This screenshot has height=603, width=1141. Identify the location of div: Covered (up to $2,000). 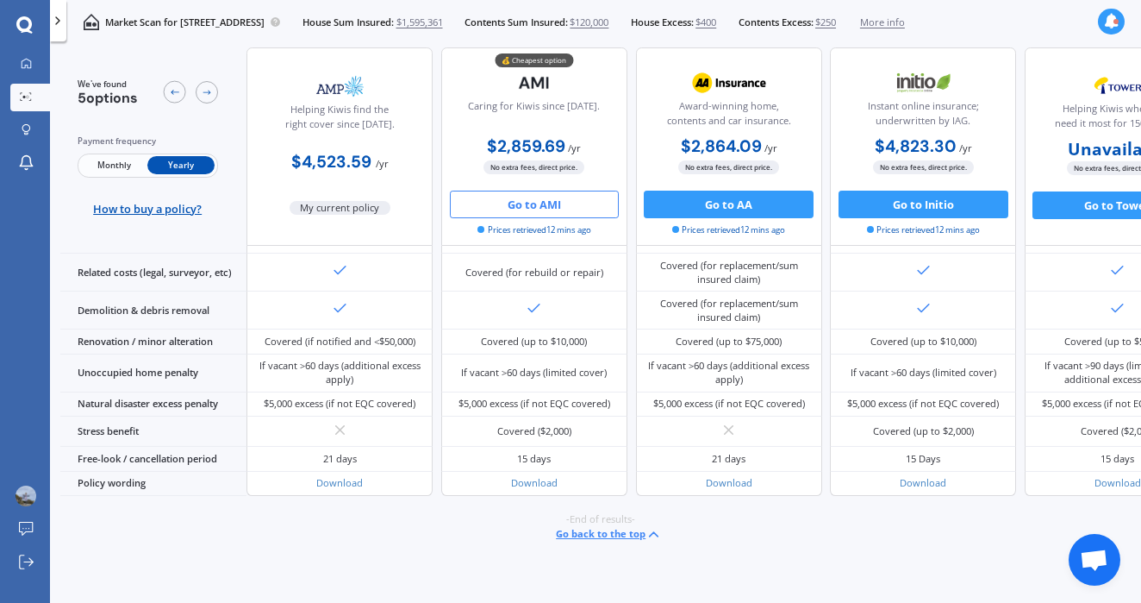
(923, 431).